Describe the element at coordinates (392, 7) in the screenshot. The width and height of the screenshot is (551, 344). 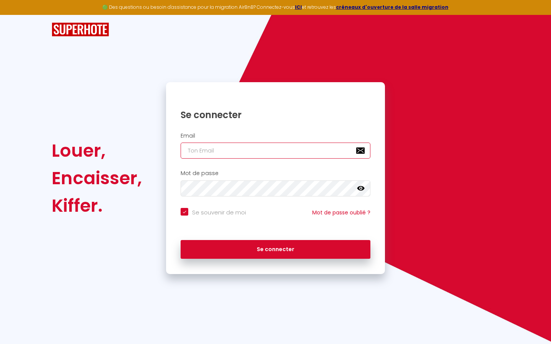
I see `strong: créneaux d'ouverture de la salle migration` at that location.